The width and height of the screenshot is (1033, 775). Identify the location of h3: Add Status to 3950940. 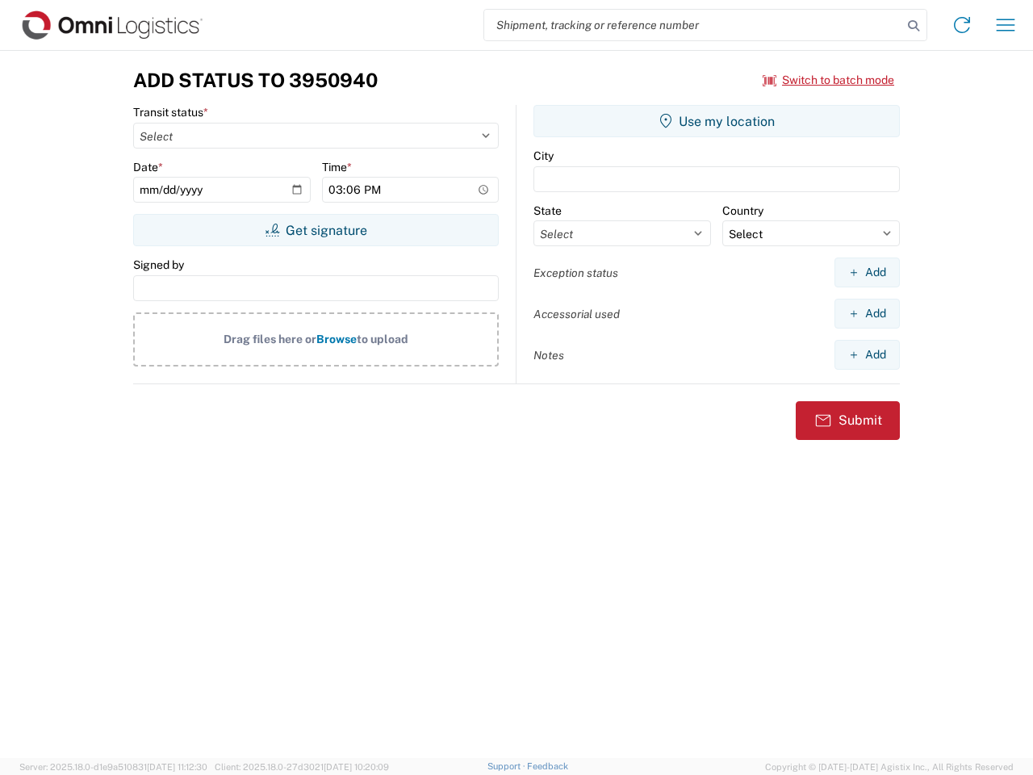
(255, 80).